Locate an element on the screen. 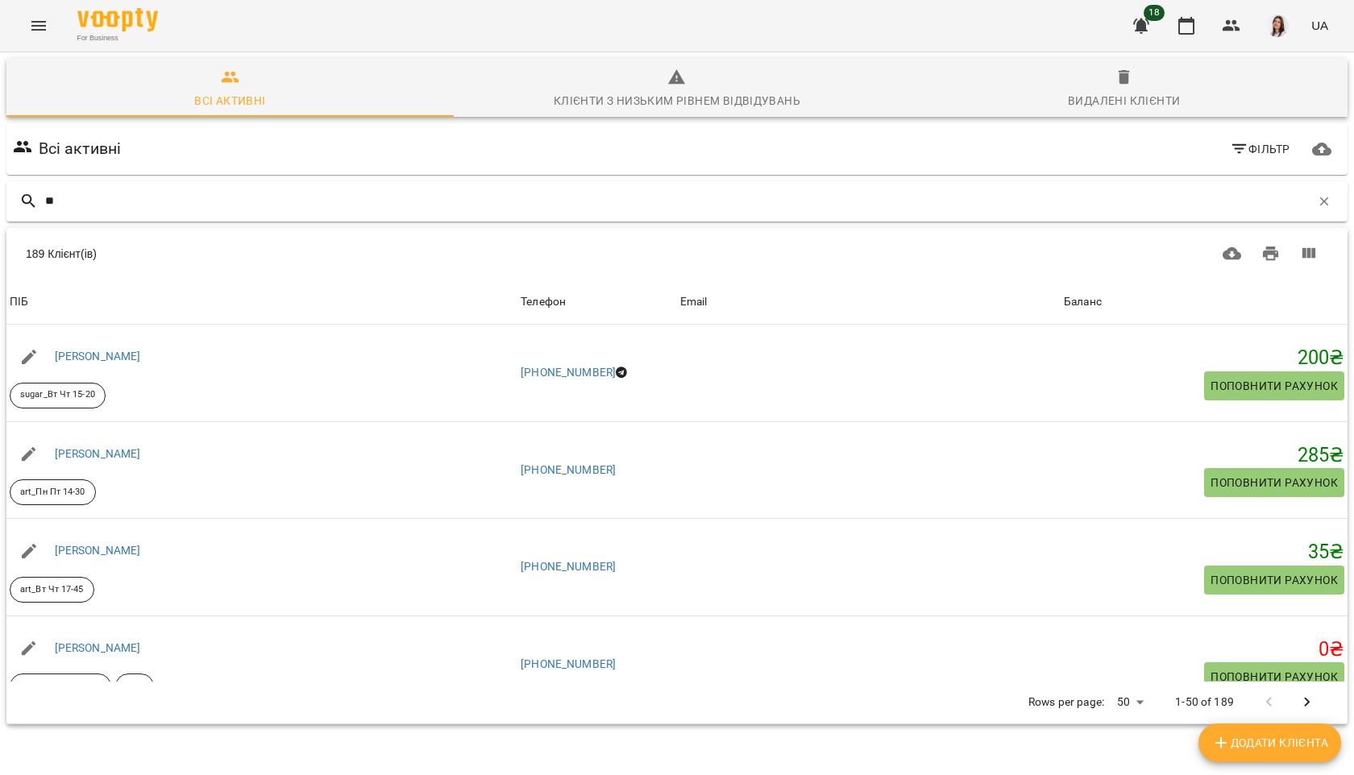 The width and height of the screenshot is (1354, 775). p: art_Пн Пт 14-30 is located at coordinates (52, 492).